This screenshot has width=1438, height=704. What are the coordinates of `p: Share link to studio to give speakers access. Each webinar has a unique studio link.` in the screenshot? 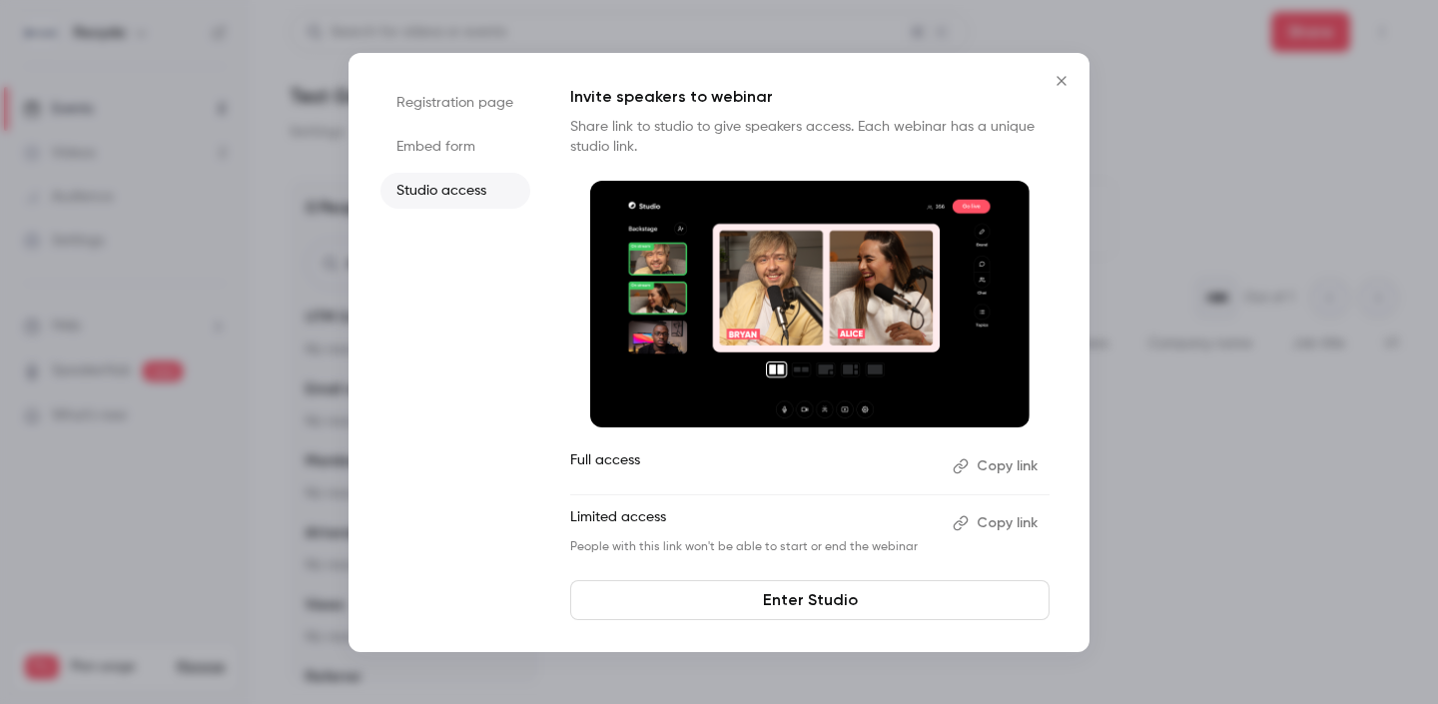 It's located at (810, 137).